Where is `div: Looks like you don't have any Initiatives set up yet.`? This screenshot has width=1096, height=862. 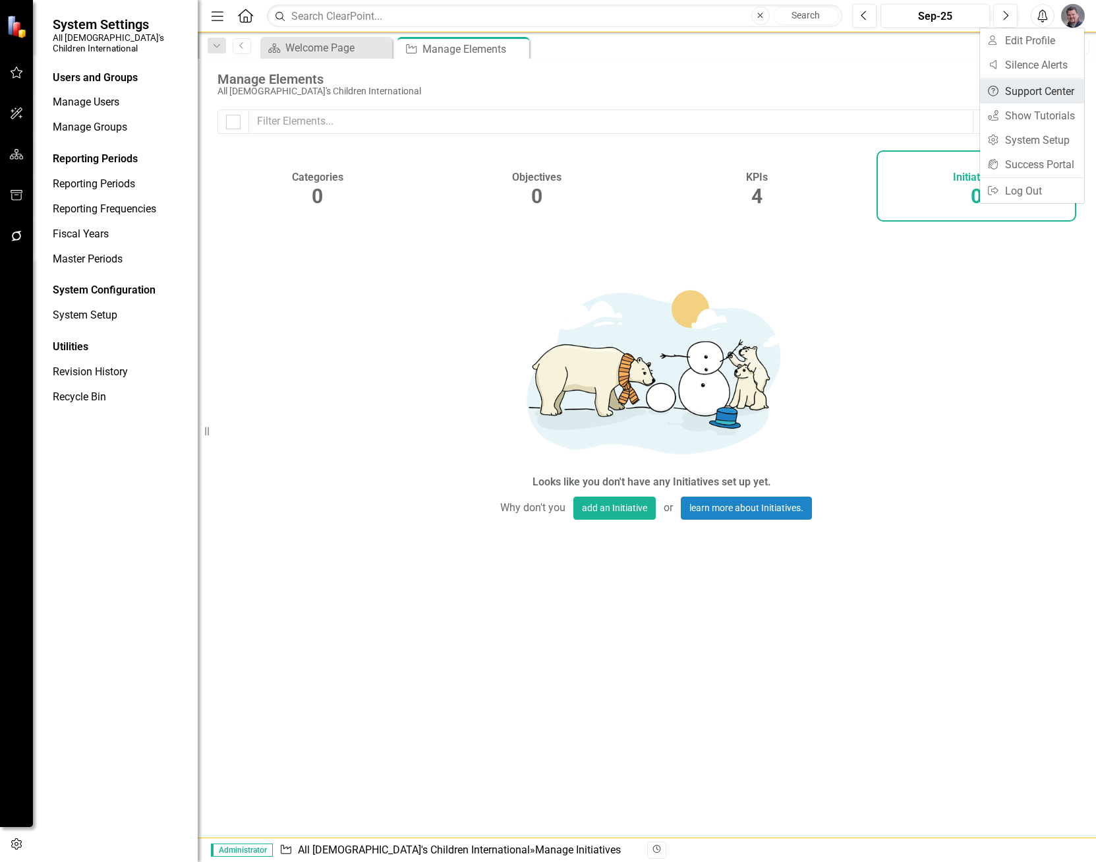 div: Looks like you don't have any Initiatives set up yet. is located at coordinates (652, 482).